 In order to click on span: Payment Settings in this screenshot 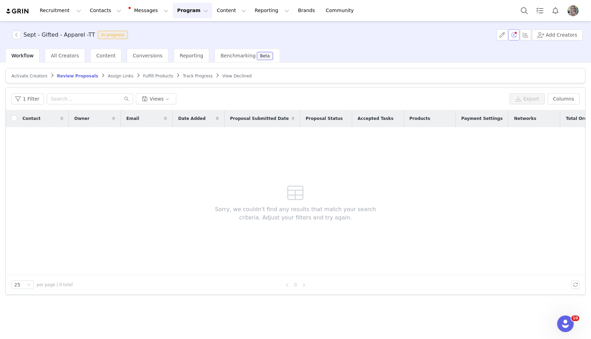, I will do `click(482, 119)`.